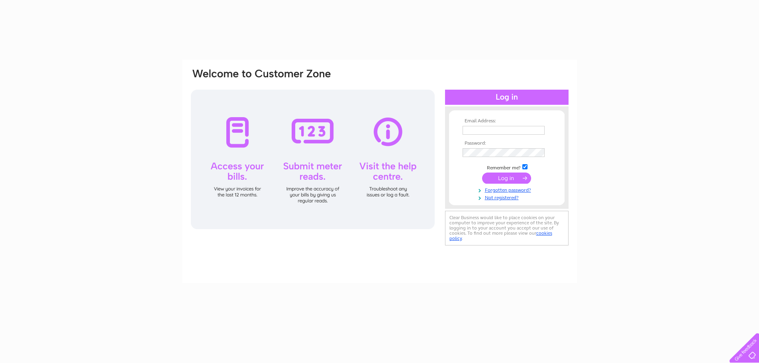 The width and height of the screenshot is (759, 363). I want to click on input: Submit, so click(506, 178).